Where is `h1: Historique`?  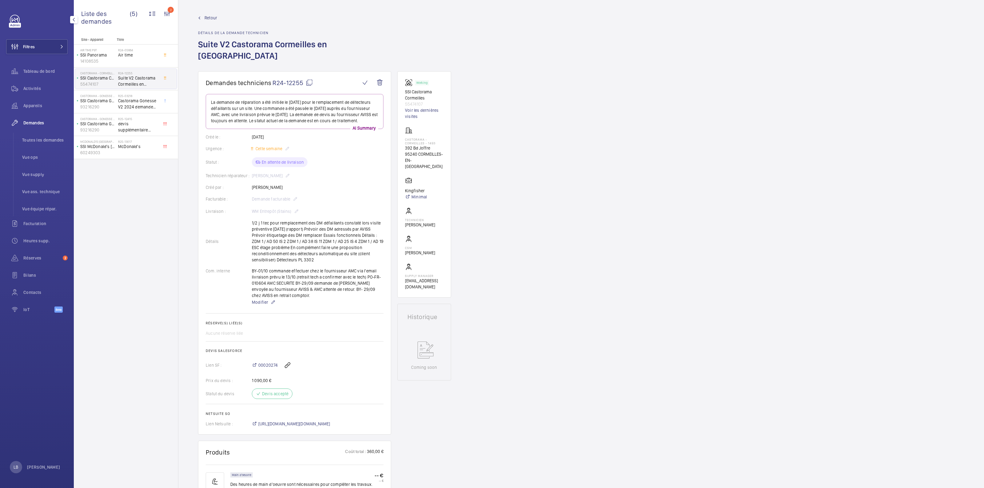 h1: Historique is located at coordinates (424, 317).